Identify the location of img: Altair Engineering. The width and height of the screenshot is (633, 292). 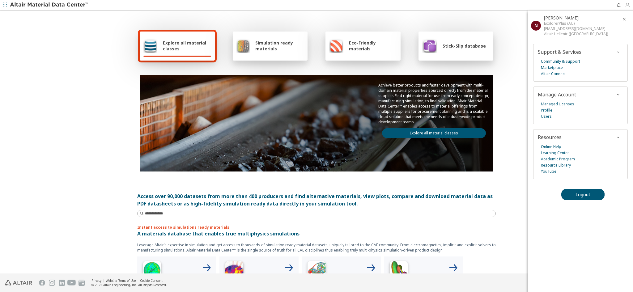
(19, 283).